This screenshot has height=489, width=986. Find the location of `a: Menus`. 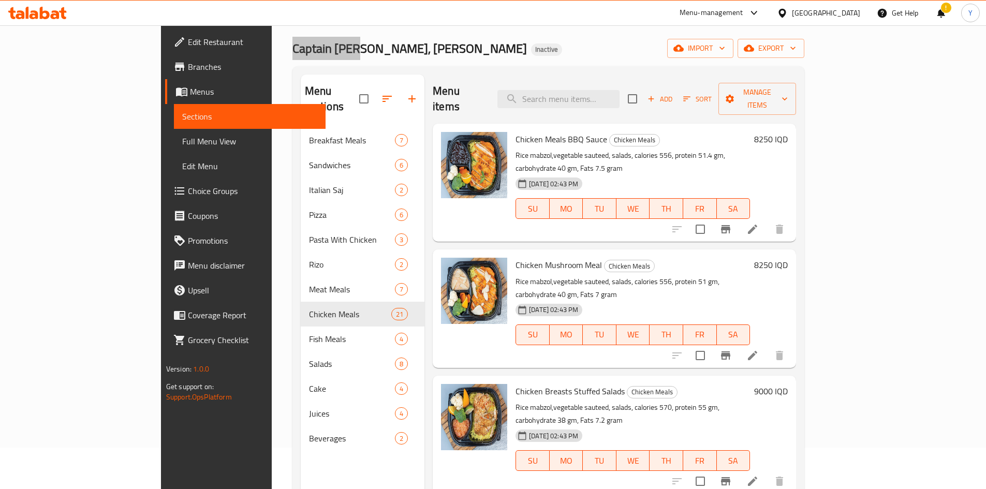

a: Menus is located at coordinates (245, 92).